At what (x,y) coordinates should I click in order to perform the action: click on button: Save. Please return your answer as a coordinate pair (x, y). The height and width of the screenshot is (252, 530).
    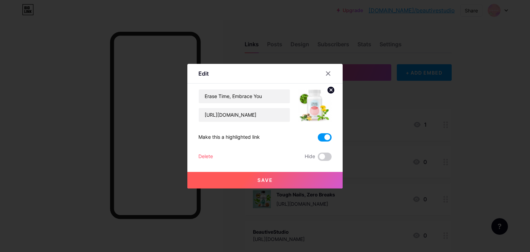
    Looking at the image, I should click on (265, 180).